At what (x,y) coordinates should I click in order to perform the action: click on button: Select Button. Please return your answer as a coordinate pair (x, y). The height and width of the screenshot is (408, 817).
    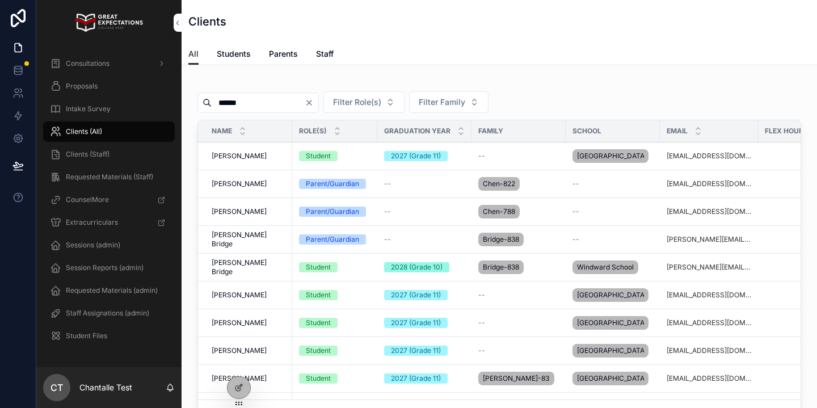
    Looking at the image, I should click on (364, 102).